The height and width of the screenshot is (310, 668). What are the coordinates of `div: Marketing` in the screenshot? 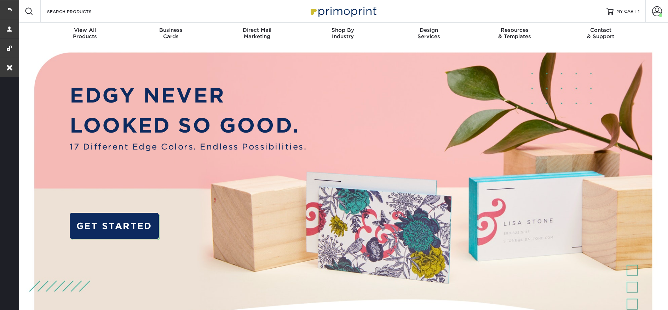 It's located at (257, 33).